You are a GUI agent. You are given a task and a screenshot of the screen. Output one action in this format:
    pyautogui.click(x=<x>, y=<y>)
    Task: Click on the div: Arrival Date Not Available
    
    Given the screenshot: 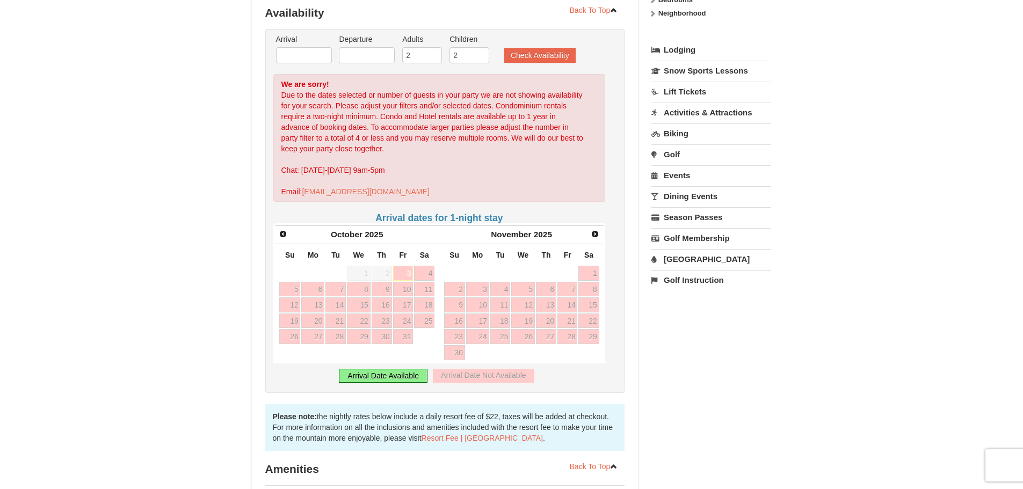 What is the action you would take?
    pyautogui.click(x=483, y=376)
    